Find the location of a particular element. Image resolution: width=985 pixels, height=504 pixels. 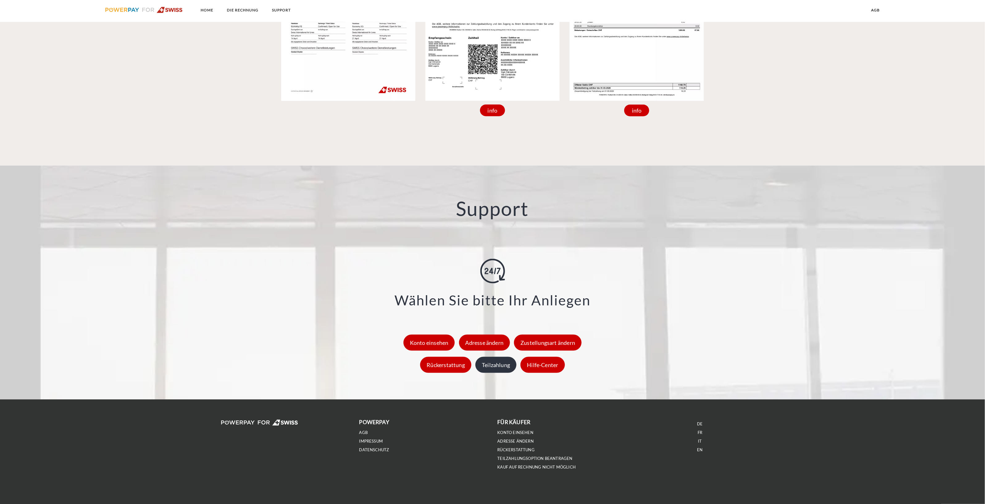

b: FÜR KÄUFER is located at coordinates (514, 422).